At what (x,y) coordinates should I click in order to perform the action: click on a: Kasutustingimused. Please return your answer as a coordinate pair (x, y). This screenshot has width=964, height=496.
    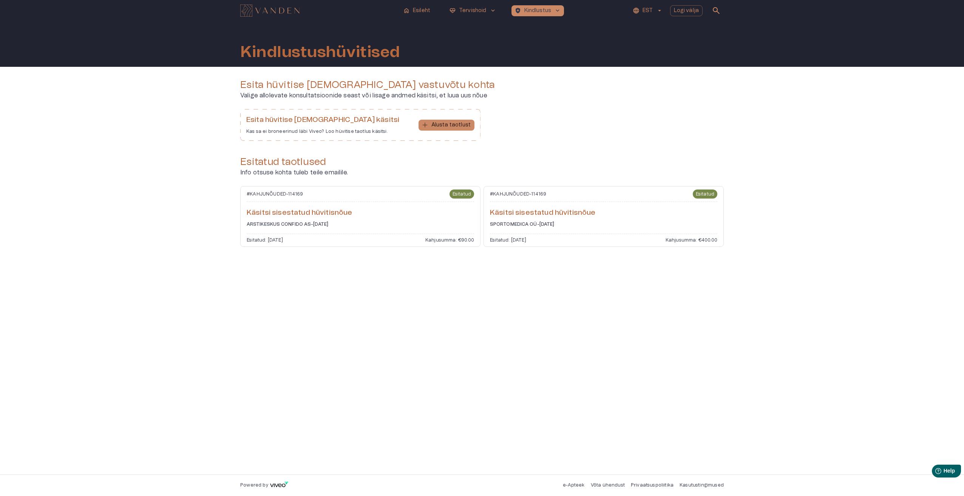
    Looking at the image, I should click on (701, 485).